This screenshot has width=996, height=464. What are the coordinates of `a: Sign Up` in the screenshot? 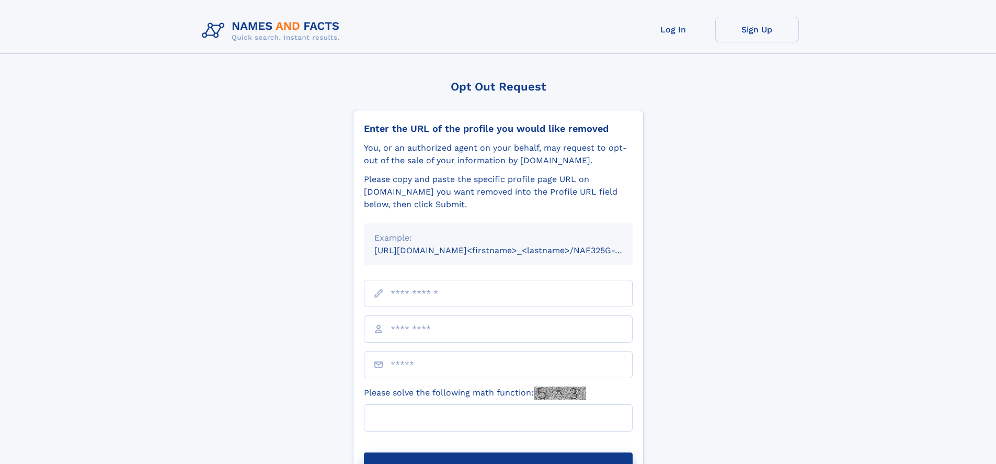 It's located at (757, 29).